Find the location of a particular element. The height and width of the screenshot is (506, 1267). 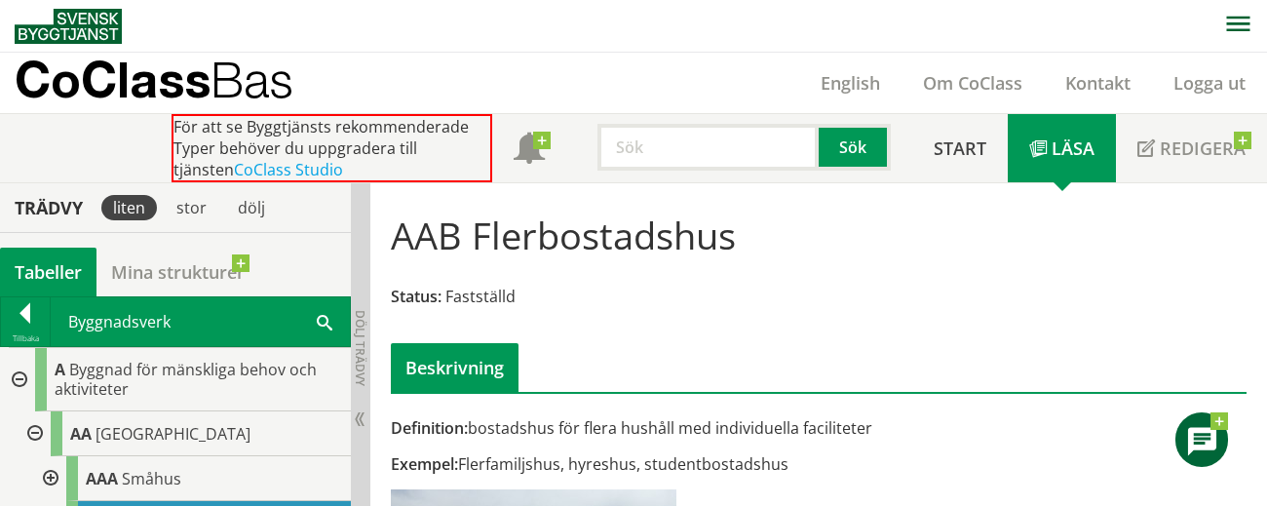

span: Notifikationer is located at coordinates (529, 150).